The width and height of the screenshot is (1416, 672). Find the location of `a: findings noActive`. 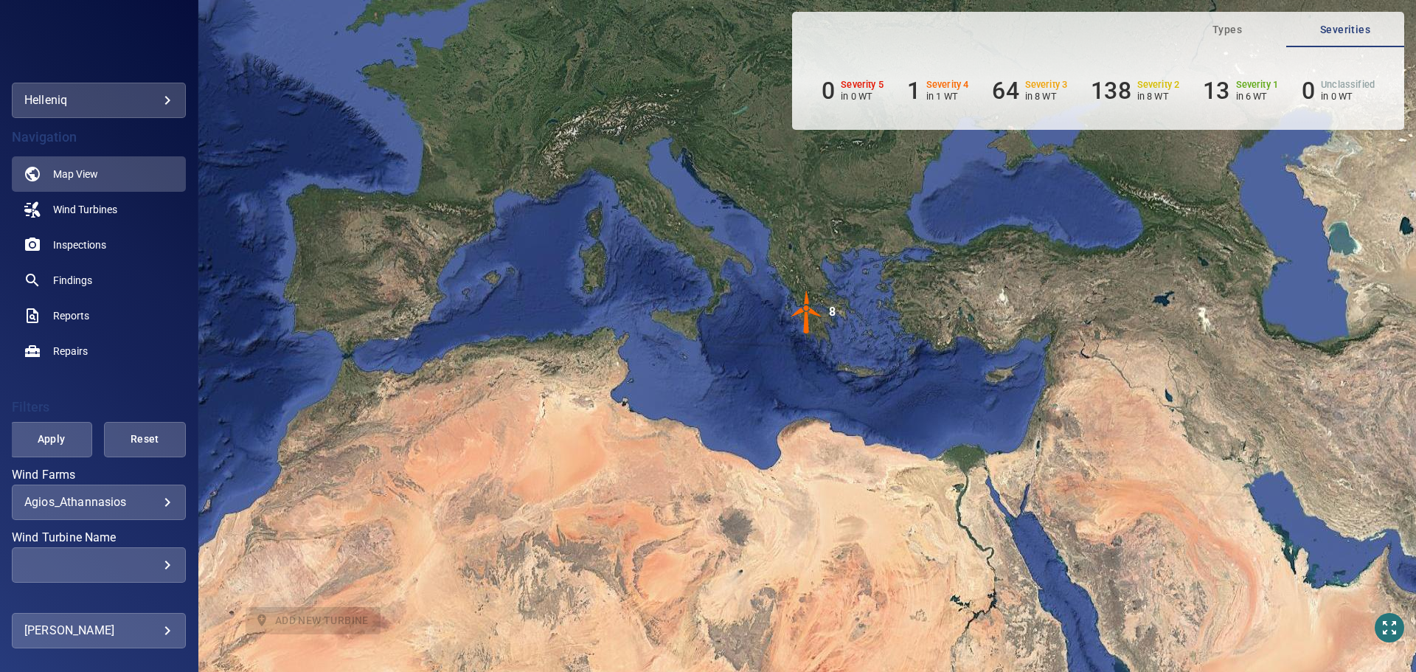

a: findings noActive is located at coordinates (99, 280).